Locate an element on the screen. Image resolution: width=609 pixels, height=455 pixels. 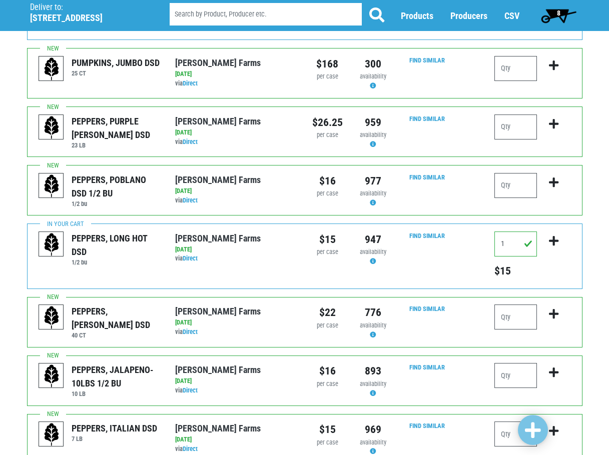
div: $168 is located at coordinates (327, 64).